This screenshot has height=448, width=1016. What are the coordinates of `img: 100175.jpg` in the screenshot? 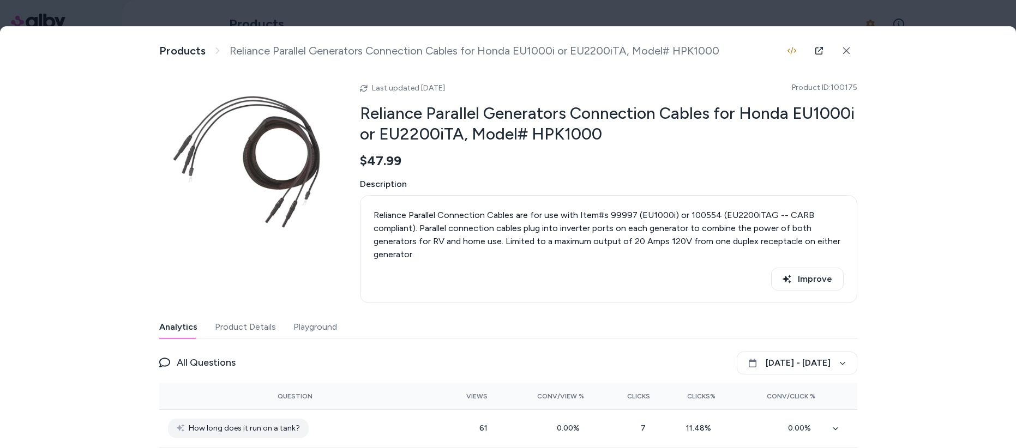 It's located at (247, 162).